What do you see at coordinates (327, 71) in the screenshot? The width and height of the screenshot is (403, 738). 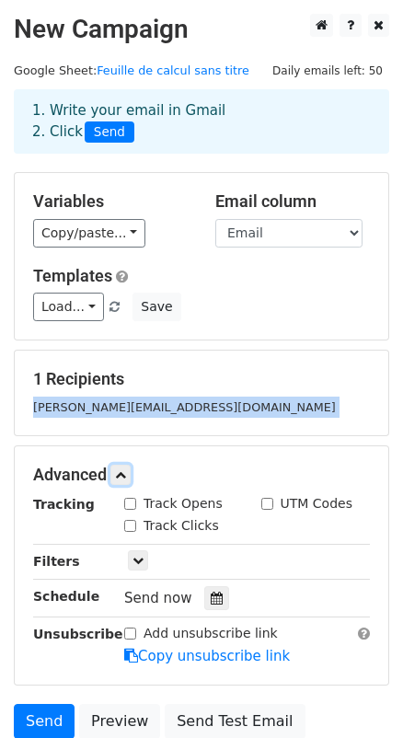 I see `span: Daily emails left: 50` at bounding box center [327, 71].